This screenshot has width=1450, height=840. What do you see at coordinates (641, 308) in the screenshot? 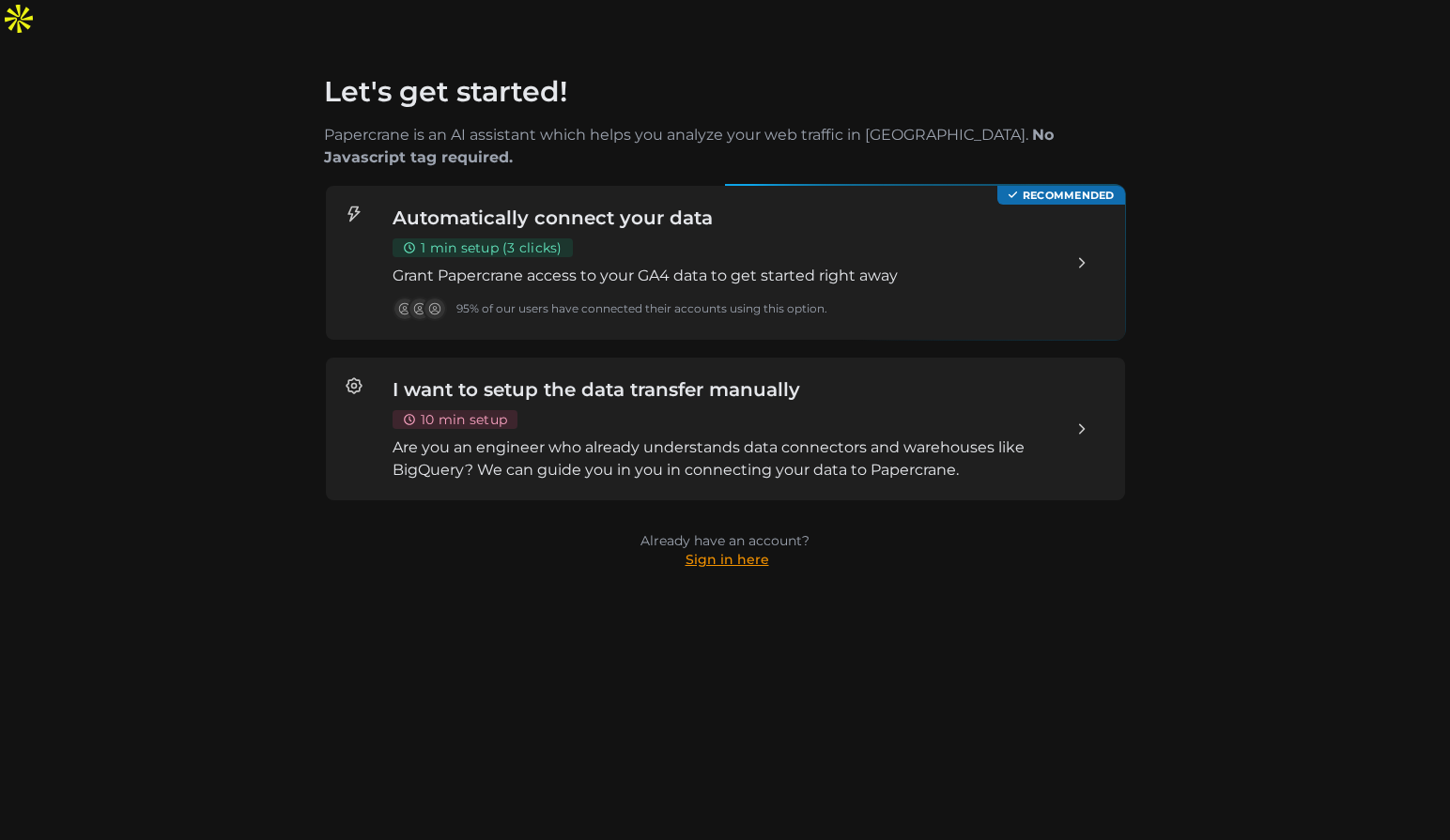
I see `p: 95% of our users have connected their accounts using this option.` at bounding box center [641, 308].